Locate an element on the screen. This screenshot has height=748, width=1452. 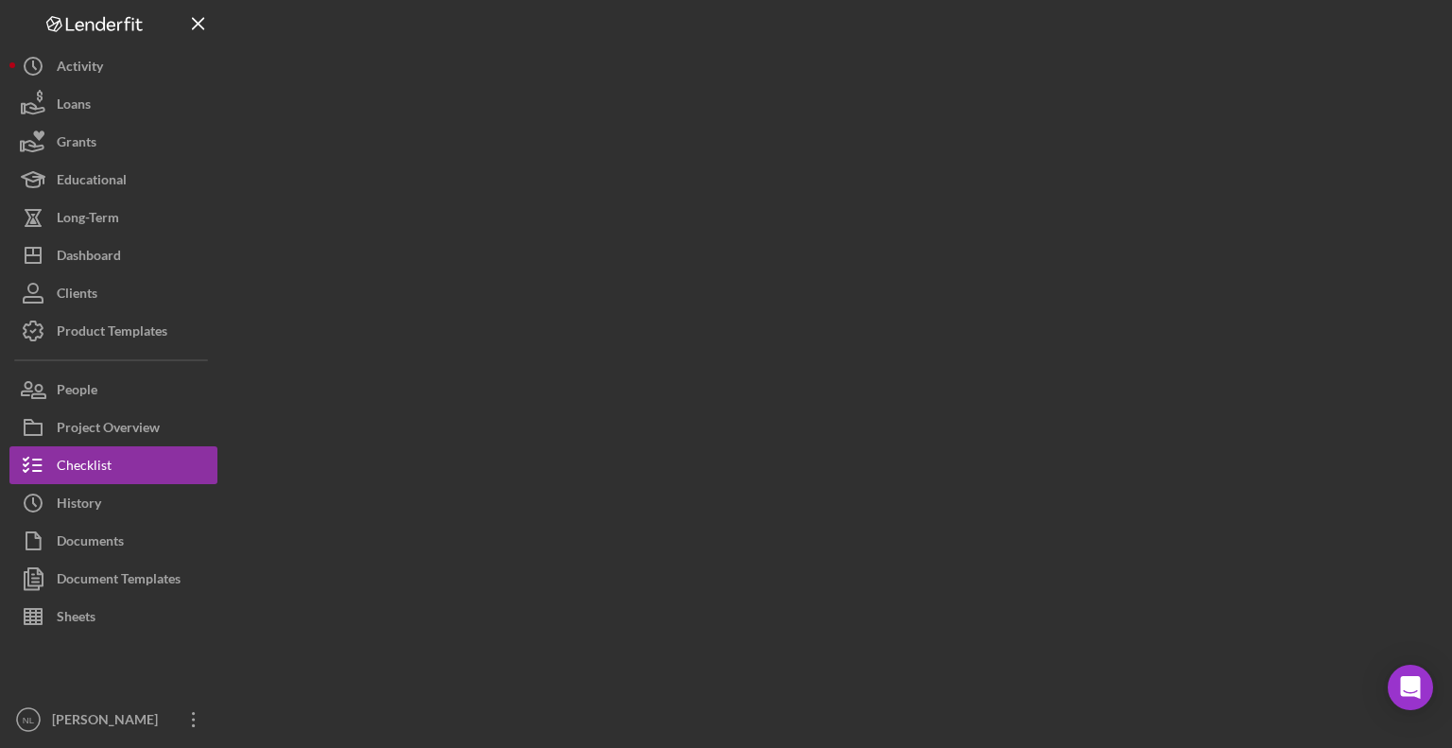
a: Product Templates is located at coordinates (113, 331).